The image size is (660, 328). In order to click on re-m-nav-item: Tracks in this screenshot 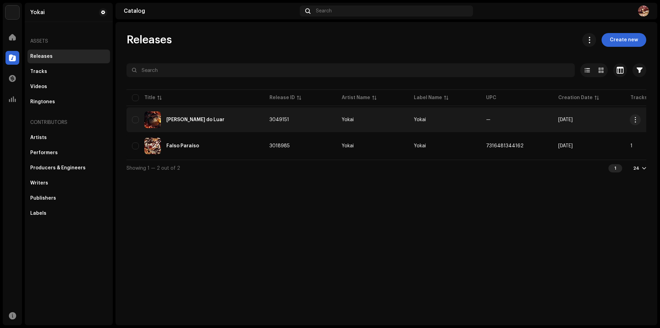, I will do `click(69, 72)`.